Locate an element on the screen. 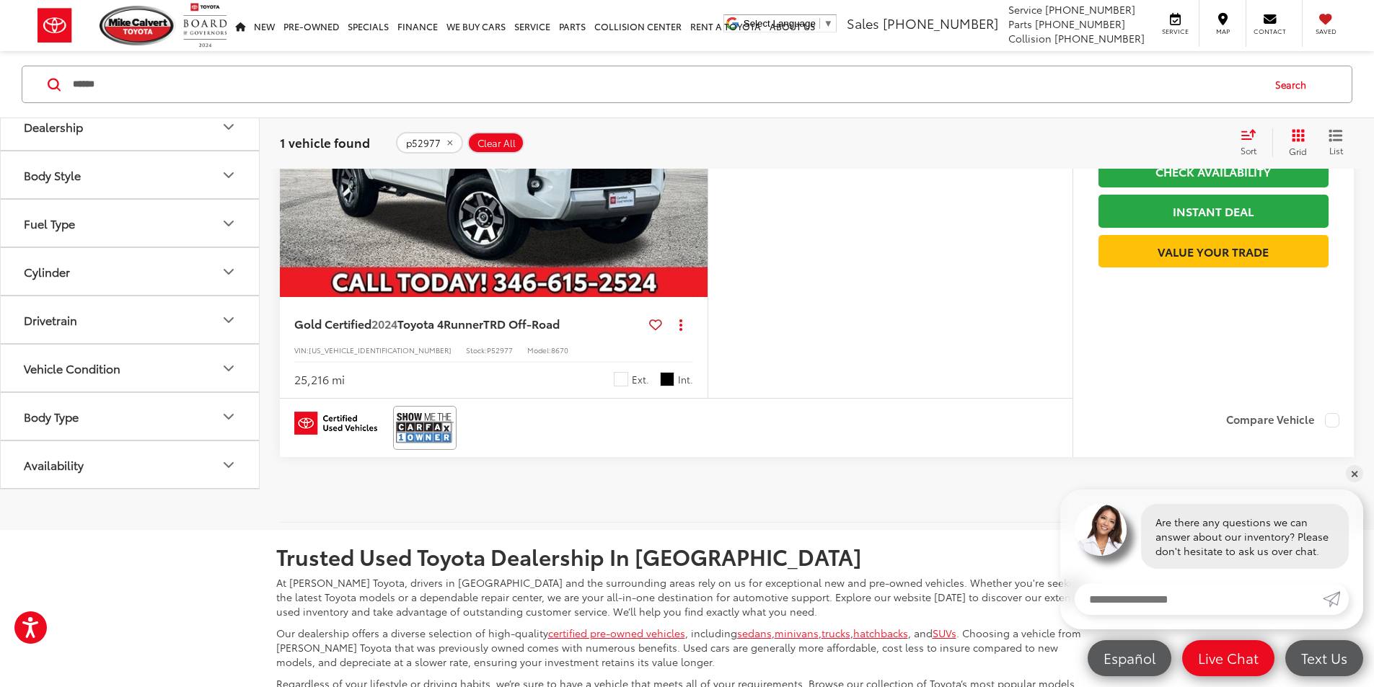 The width and height of the screenshot is (1374, 687). span: Text Us is located at coordinates (1324, 658).